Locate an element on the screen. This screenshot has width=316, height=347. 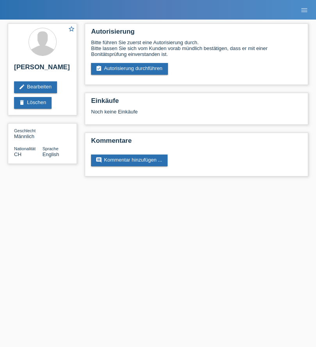
i: comment is located at coordinates (99, 160).